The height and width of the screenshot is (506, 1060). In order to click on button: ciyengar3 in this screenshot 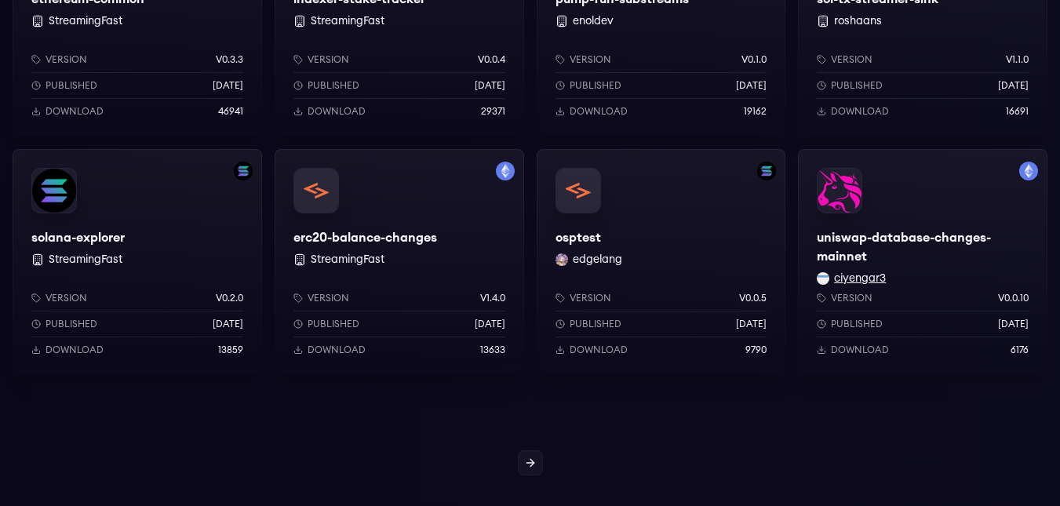, I will do `click(860, 278)`.